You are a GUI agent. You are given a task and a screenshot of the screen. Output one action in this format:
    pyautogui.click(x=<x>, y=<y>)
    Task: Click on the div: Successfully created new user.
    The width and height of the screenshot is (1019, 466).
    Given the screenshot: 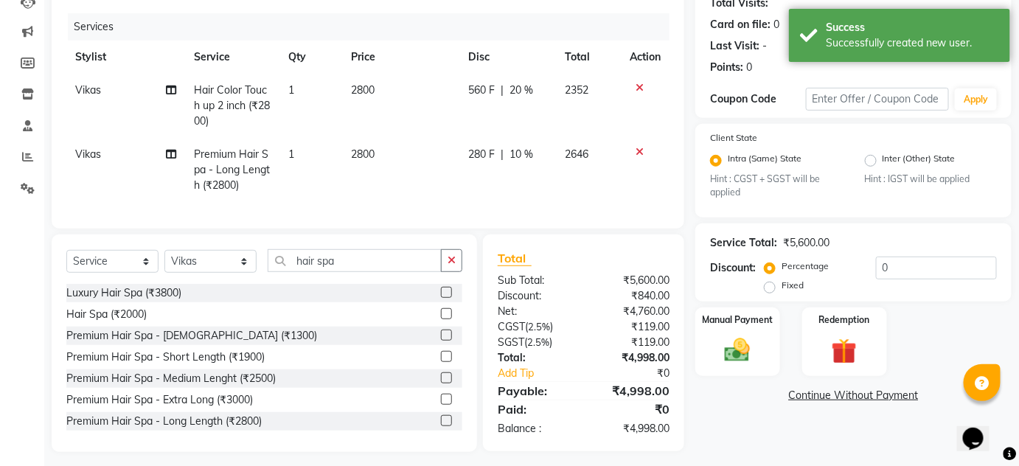 What is the action you would take?
    pyautogui.click(x=912, y=43)
    